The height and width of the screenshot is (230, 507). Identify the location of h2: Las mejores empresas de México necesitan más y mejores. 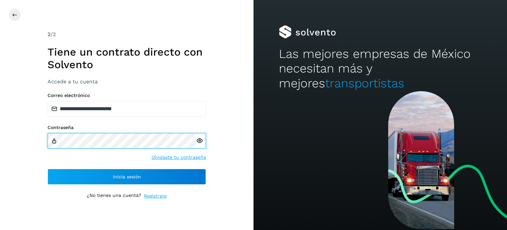
(381, 68).